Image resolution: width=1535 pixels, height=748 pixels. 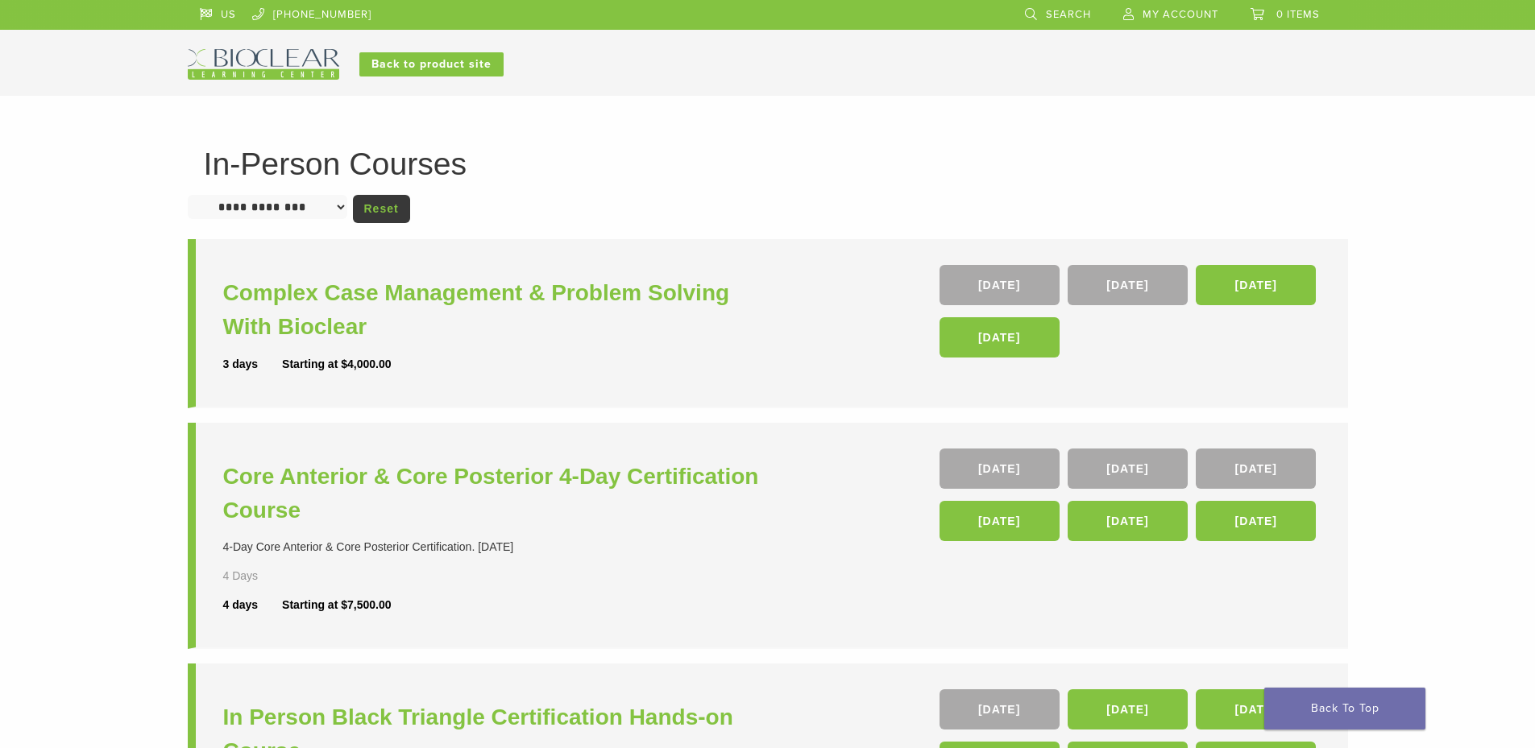 What do you see at coordinates (336, 605) in the screenshot?
I see `div: Starting at $7,500.00` at bounding box center [336, 605].